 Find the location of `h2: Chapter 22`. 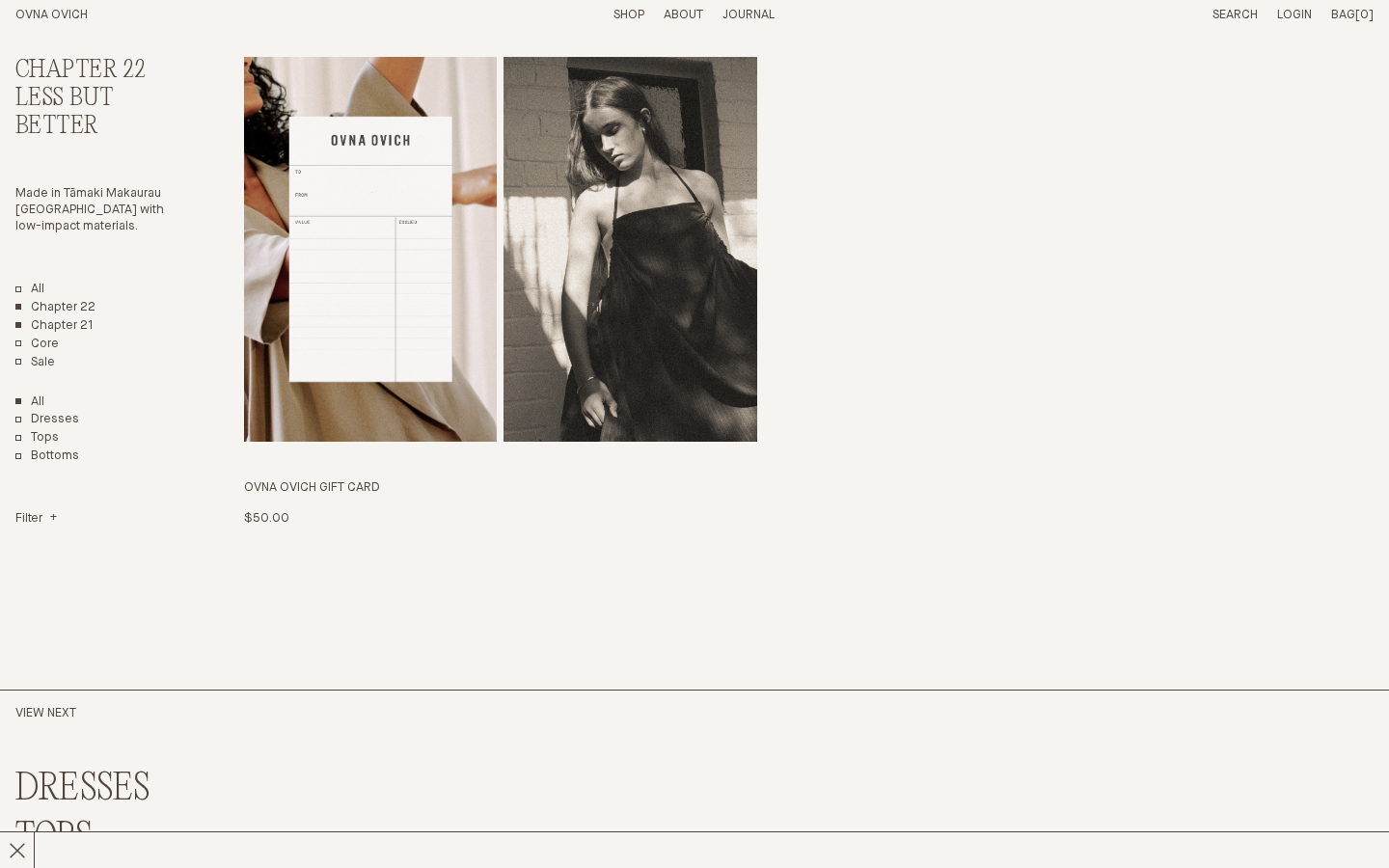

h2: Chapter 22 is located at coordinates (94, 71).